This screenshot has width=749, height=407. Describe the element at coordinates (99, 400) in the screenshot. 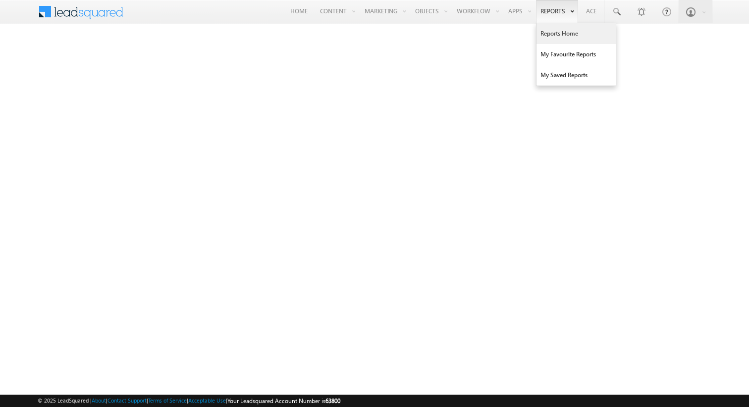

I see `a: About` at that location.